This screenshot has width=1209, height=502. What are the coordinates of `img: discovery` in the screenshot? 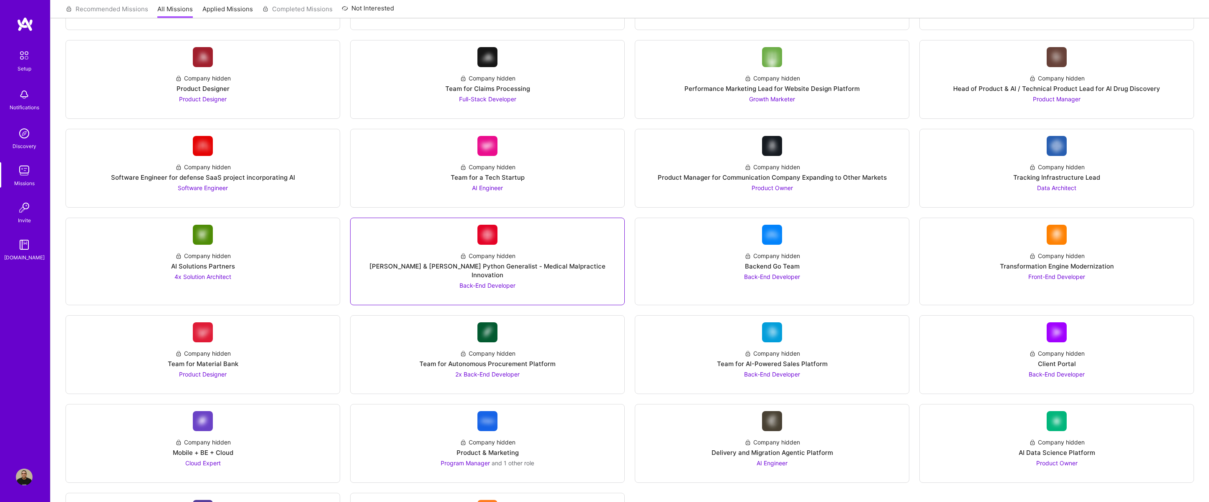 It's located at (24, 134).